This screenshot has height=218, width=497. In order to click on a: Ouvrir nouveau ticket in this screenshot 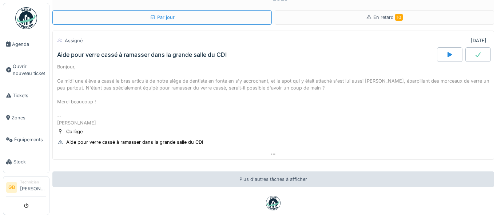, I will do `click(26, 70)`.